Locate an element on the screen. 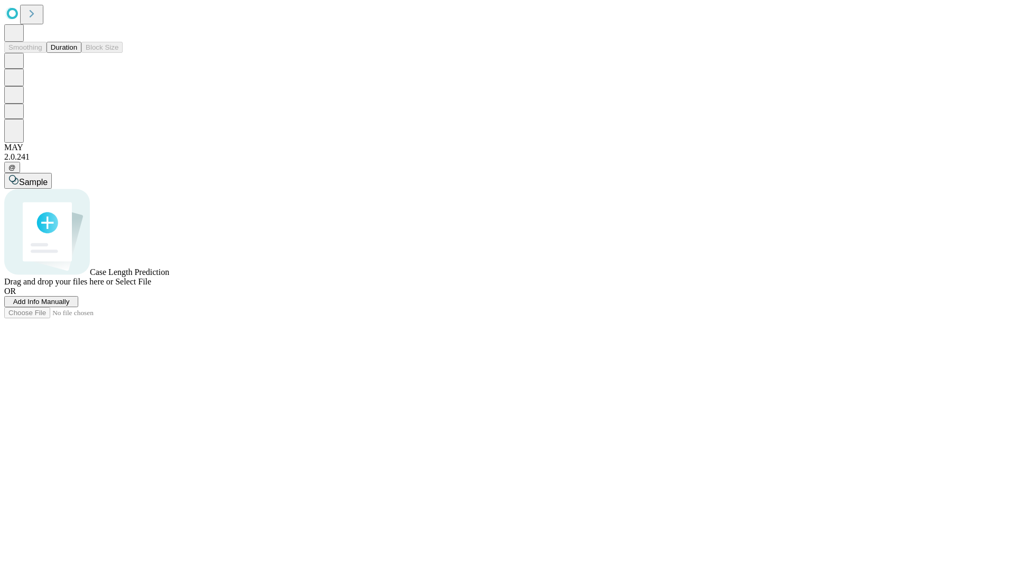  span: Add Info Manually is located at coordinates (41, 301).